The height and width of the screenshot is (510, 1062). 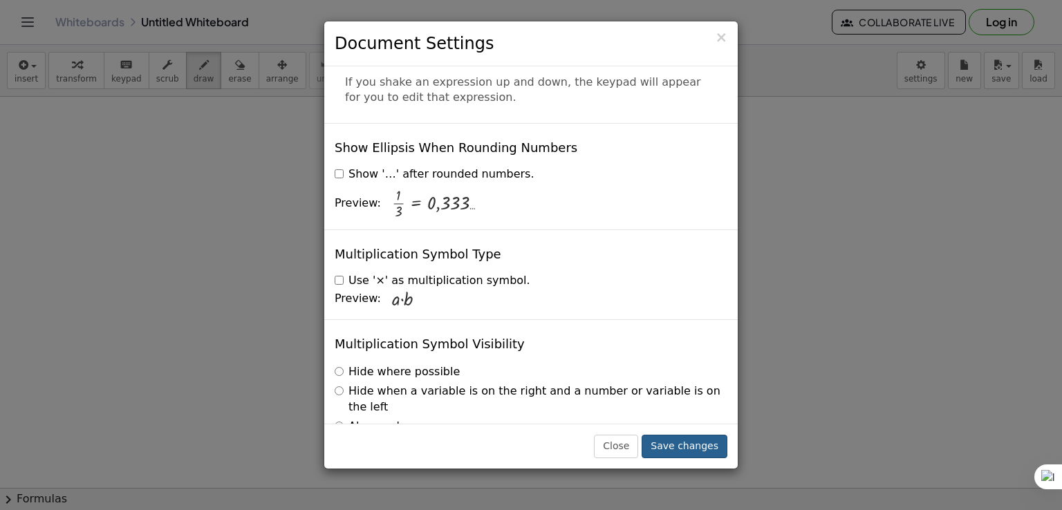 I want to click on label: Use '×' as multiplication symbol., so click(x=432, y=281).